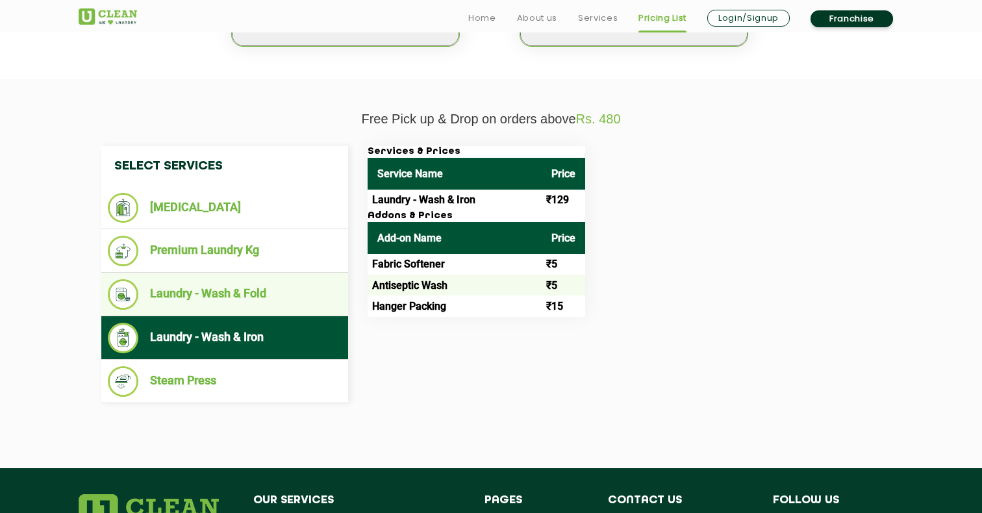 This screenshot has height=513, width=982. I want to click on img: UClean Laundry and Dry Cleaning, so click(108, 16).